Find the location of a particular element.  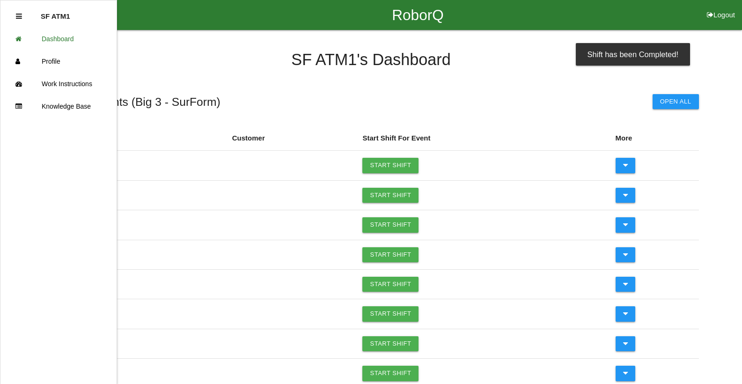

a: Work Instructions is located at coordinates (59, 84).